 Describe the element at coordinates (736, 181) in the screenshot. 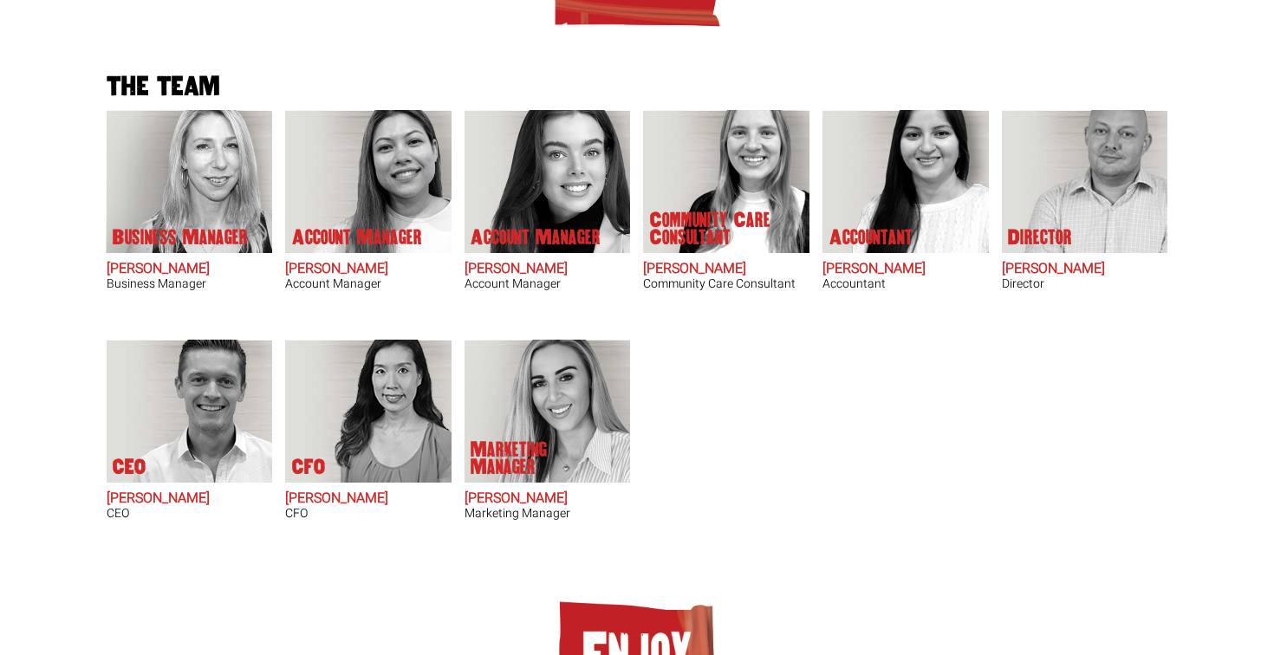

I see `img: Anna Reddy does Community Care Consultant` at that location.